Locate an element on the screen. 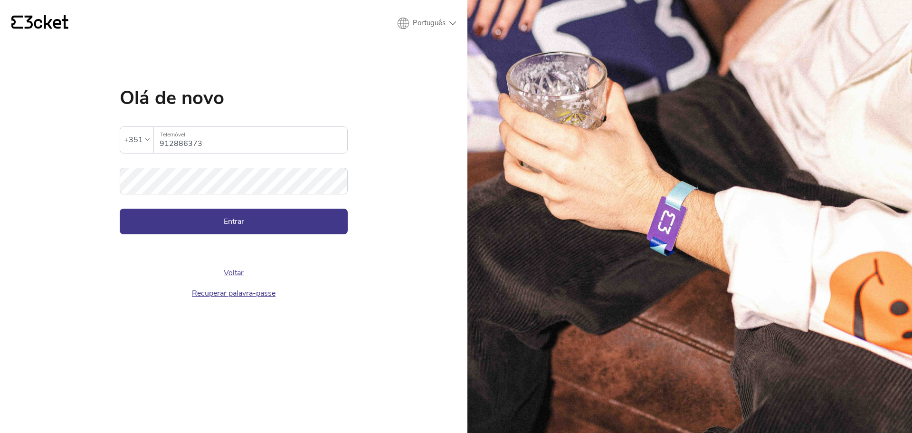 The image size is (912, 433). h1: Olá de novo is located at coordinates (234, 98).